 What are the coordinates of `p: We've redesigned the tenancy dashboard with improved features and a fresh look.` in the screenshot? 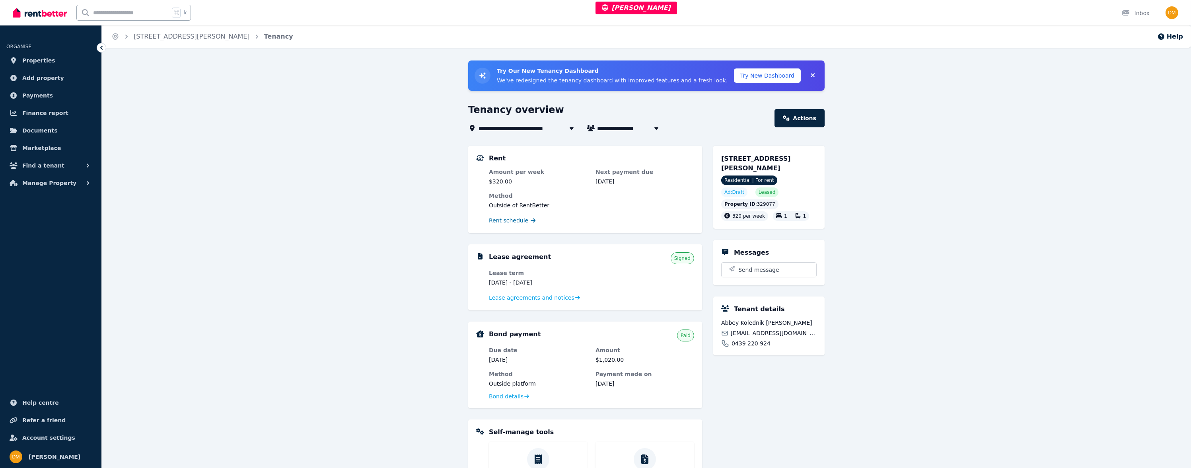 It's located at (612, 80).